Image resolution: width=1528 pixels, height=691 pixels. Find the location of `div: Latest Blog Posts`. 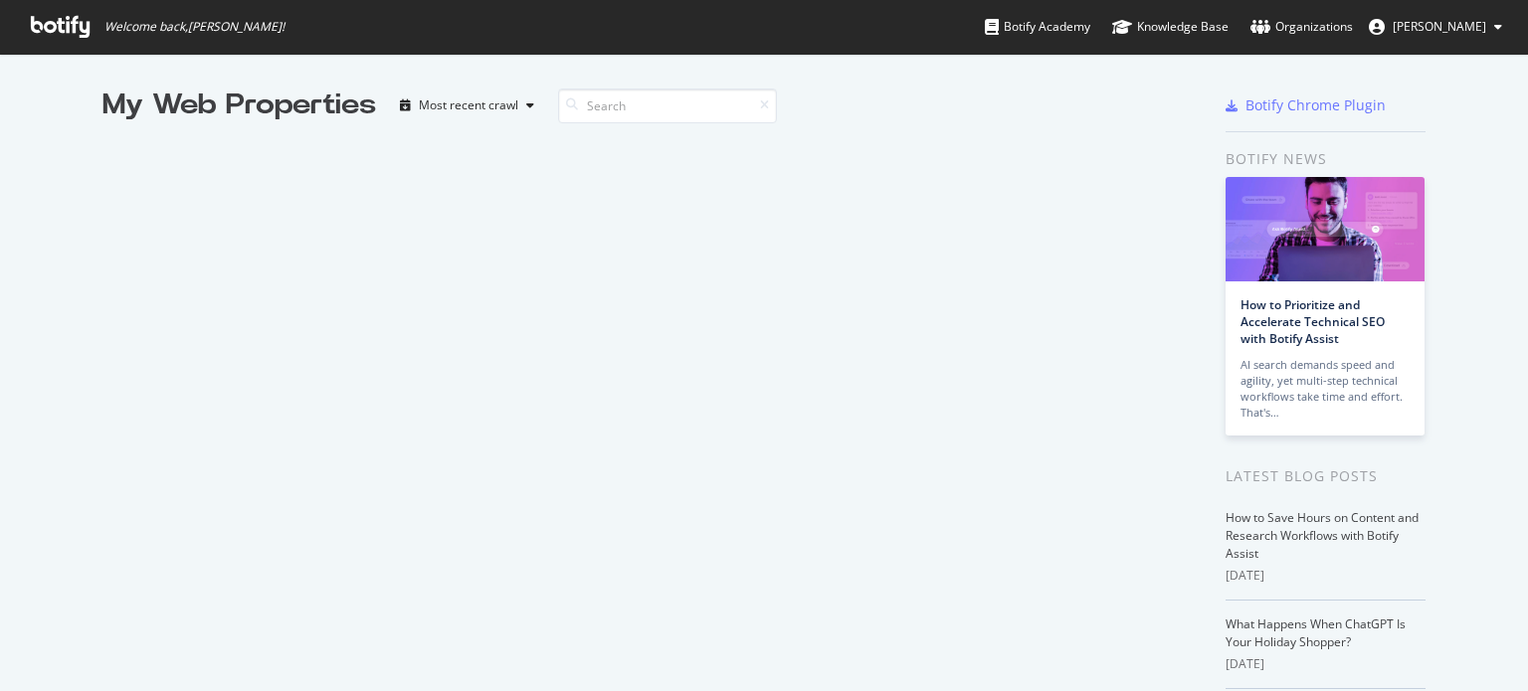

div: Latest Blog Posts is located at coordinates (1325, 477).